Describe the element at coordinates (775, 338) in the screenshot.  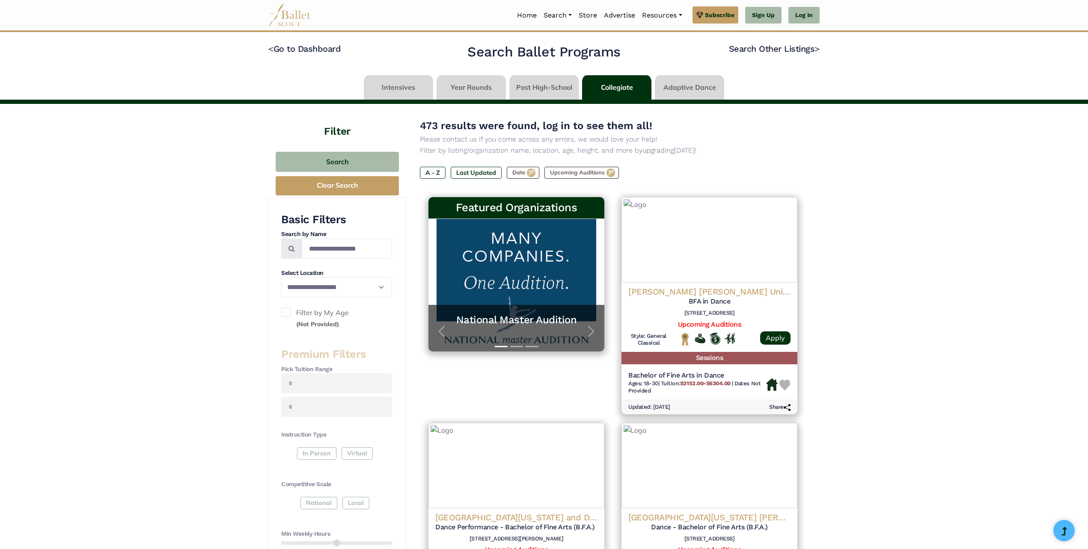
I see `a: Apply` at that location.